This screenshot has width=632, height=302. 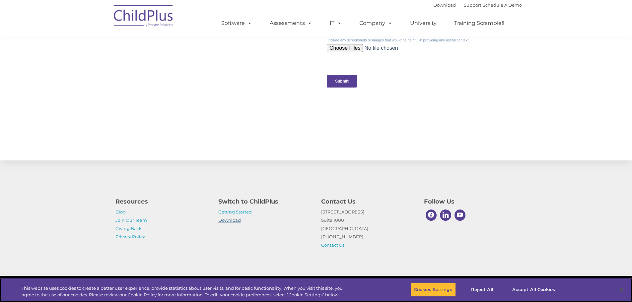 What do you see at coordinates (472, 5) in the screenshot?
I see `a: Support` at bounding box center [472, 5].